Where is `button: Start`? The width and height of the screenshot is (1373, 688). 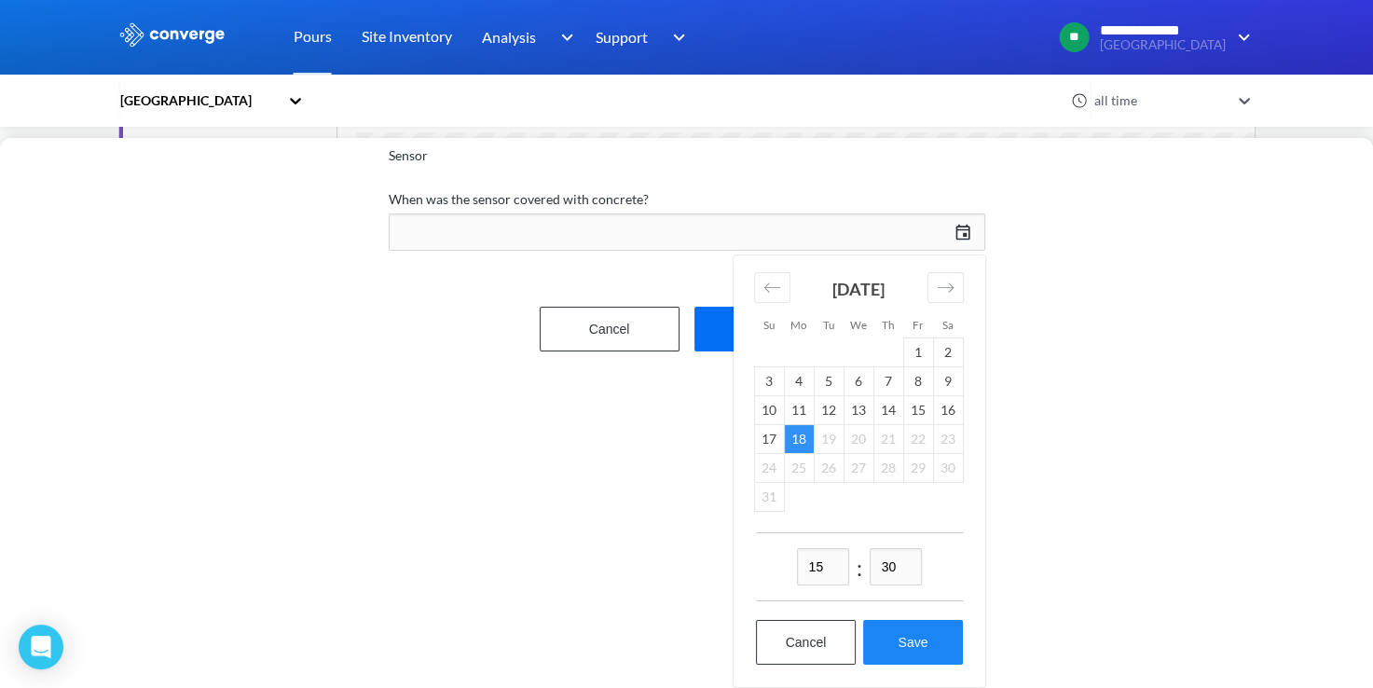 button: Start is located at coordinates (764, 329).